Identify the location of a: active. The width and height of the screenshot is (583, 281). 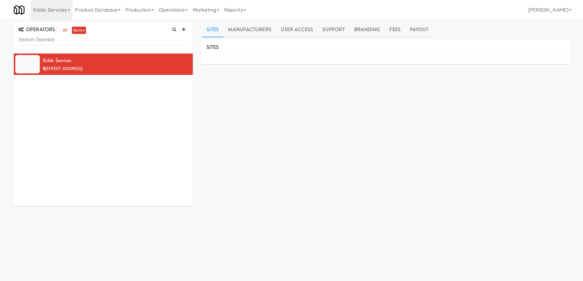
(79, 30).